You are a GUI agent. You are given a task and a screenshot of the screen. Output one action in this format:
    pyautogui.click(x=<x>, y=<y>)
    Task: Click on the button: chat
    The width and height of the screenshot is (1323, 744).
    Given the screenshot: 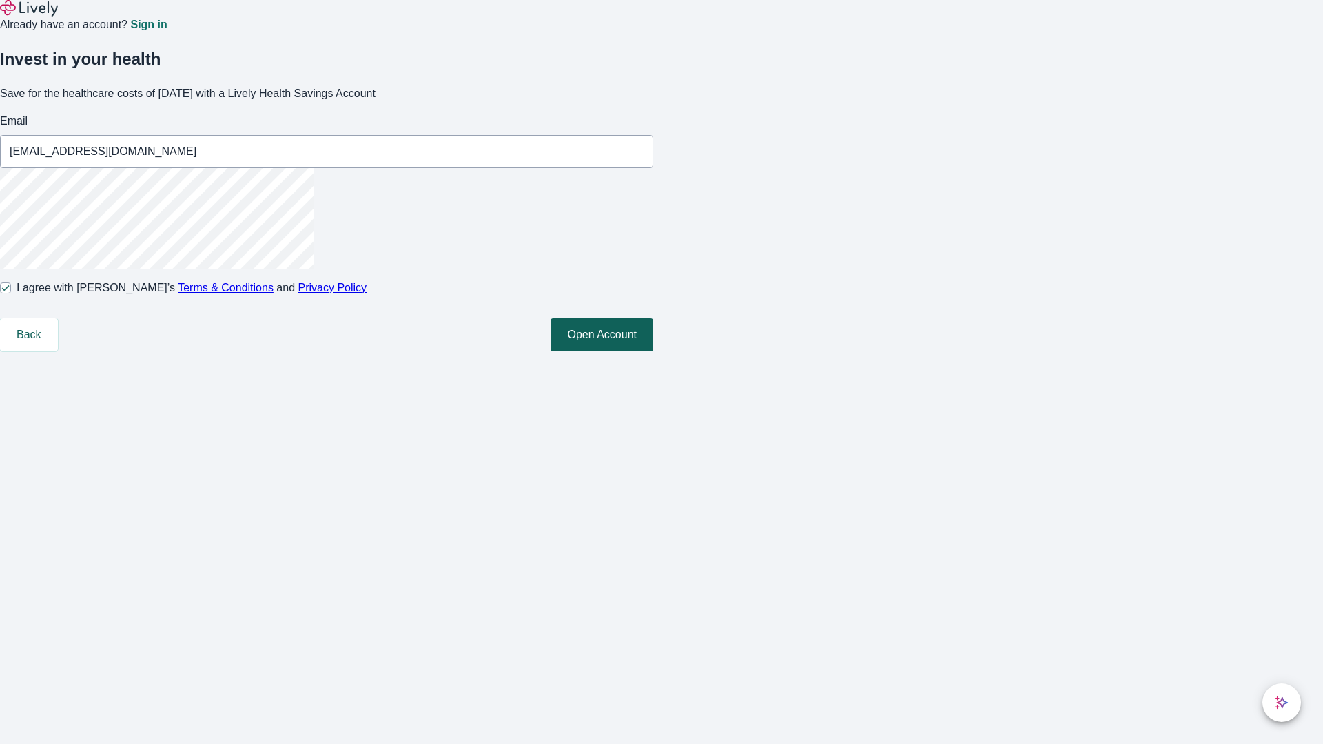 What is the action you would take?
    pyautogui.click(x=1281, y=703)
    